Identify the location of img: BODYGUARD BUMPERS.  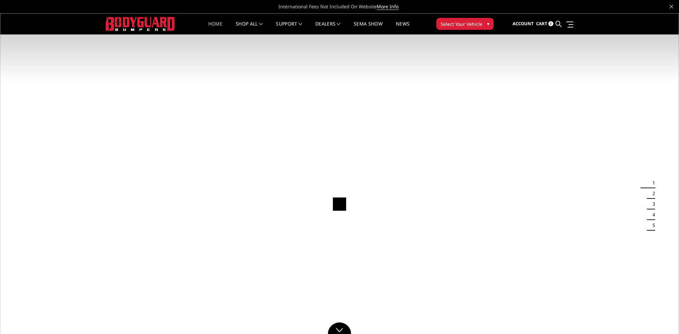
(141, 24).